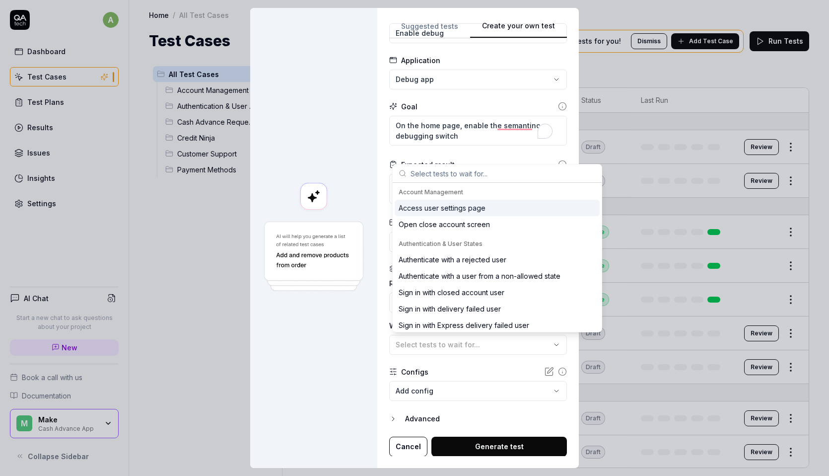  Describe the element at coordinates (478, 345) in the screenshot. I see `button: Select tests to wait for...` at that location.